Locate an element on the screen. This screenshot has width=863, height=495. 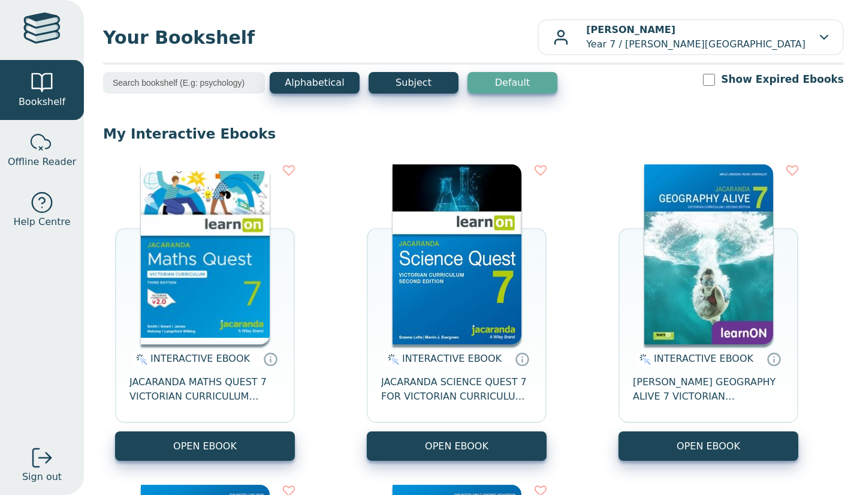
span: Your Bookshelf is located at coordinates (320, 37).